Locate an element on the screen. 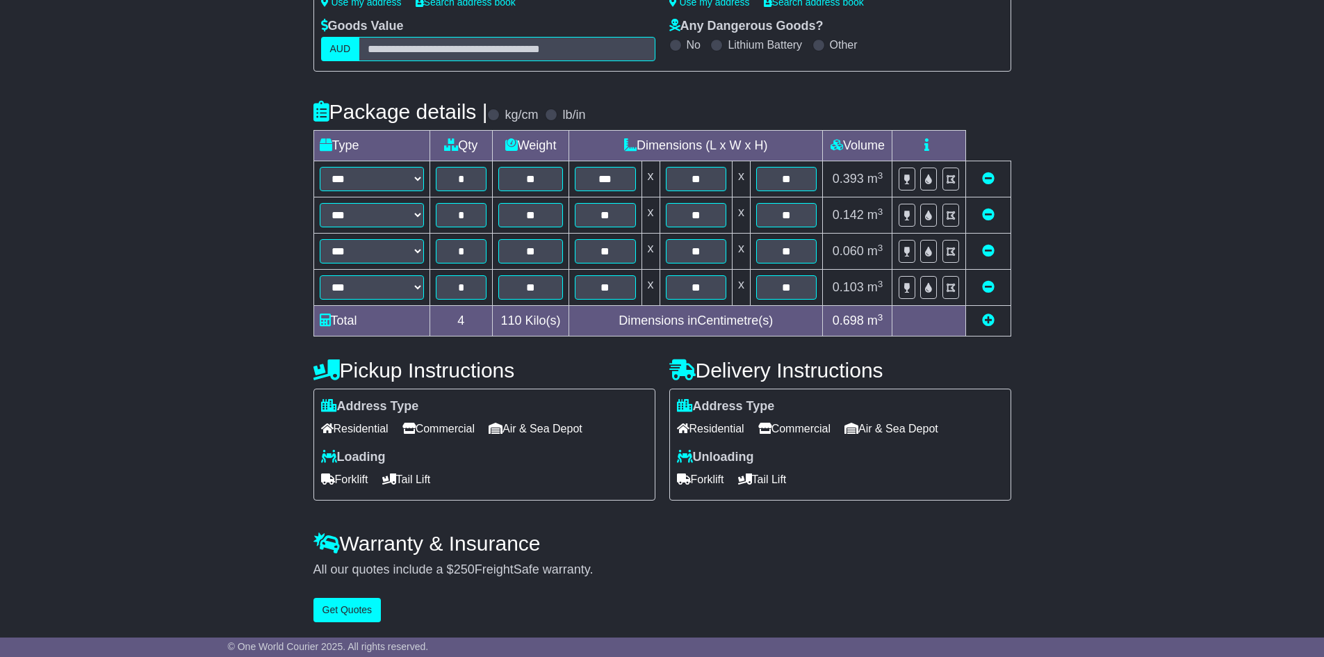 Image resolution: width=1324 pixels, height=657 pixels. label: Unloading is located at coordinates (715, 457).